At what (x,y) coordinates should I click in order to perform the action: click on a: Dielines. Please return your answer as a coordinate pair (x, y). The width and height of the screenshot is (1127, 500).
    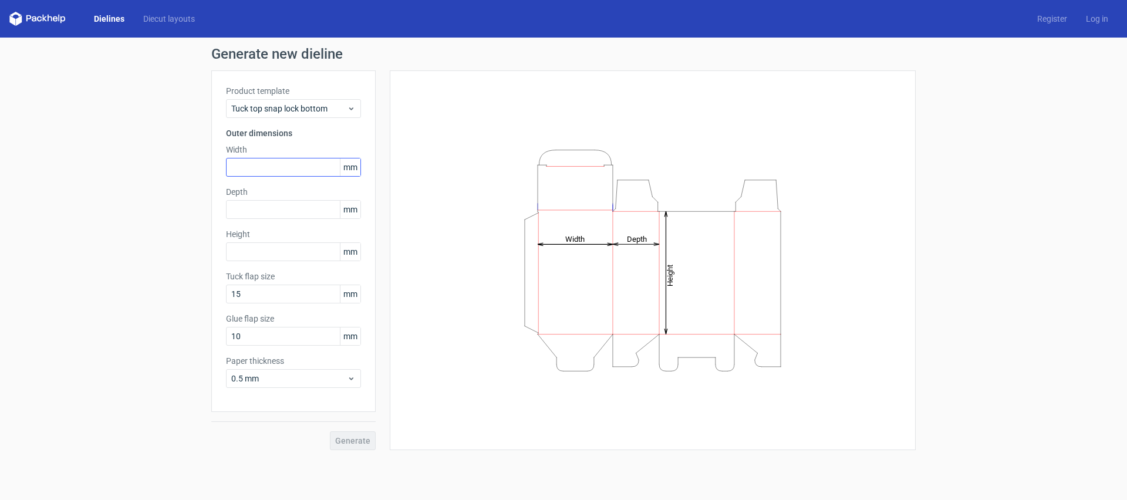
    Looking at the image, I should click on (109, 19).